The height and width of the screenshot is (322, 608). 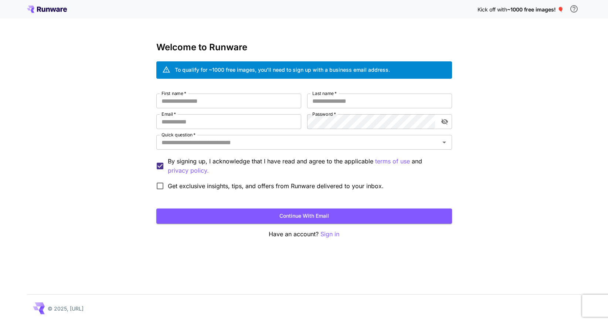 What do you see at coordinates (188, 170) in the screenshot?
I see `button: By signing up, I acknowledge that I have read and agree to the applicable terms of use and` at bounding box center [188, 170].